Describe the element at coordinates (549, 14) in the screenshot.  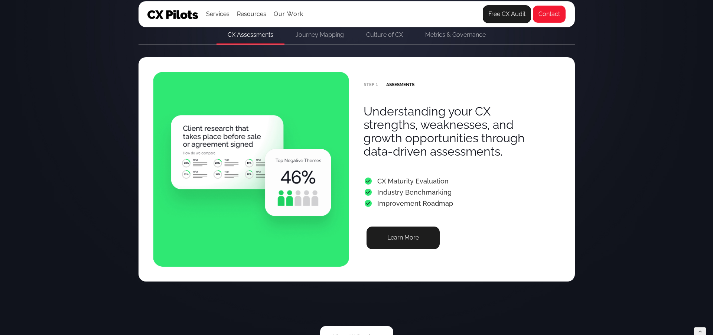
I see `a: Contact` at that location.